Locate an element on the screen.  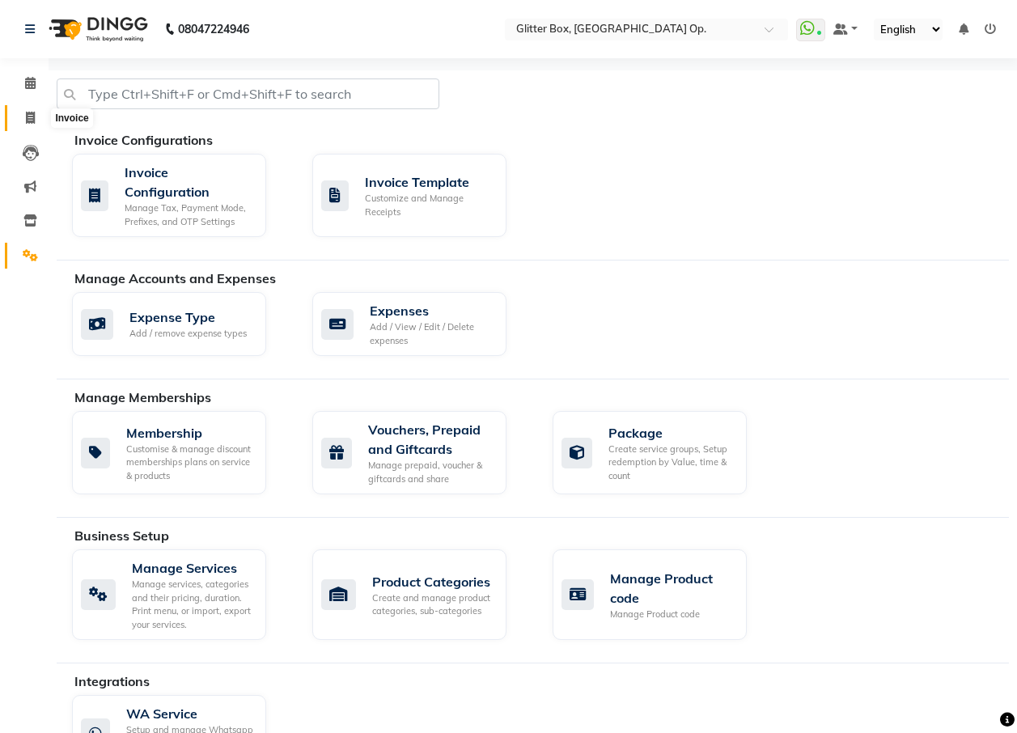
div: Create service groups, Setup redemption by Value, time & count is located at coordinates (671, 463).